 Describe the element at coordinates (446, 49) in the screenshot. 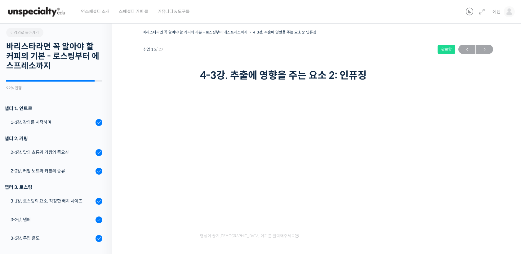

I see `div: 완료함` at that location.